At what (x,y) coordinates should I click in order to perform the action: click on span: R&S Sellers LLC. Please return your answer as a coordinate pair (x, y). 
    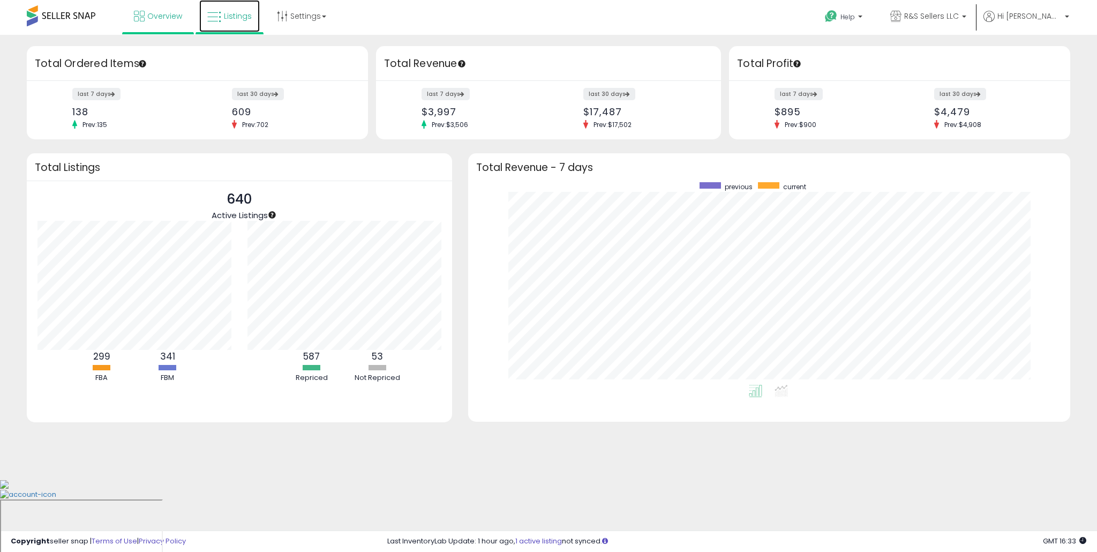
    Looking at the image, I should click on (932, 16).